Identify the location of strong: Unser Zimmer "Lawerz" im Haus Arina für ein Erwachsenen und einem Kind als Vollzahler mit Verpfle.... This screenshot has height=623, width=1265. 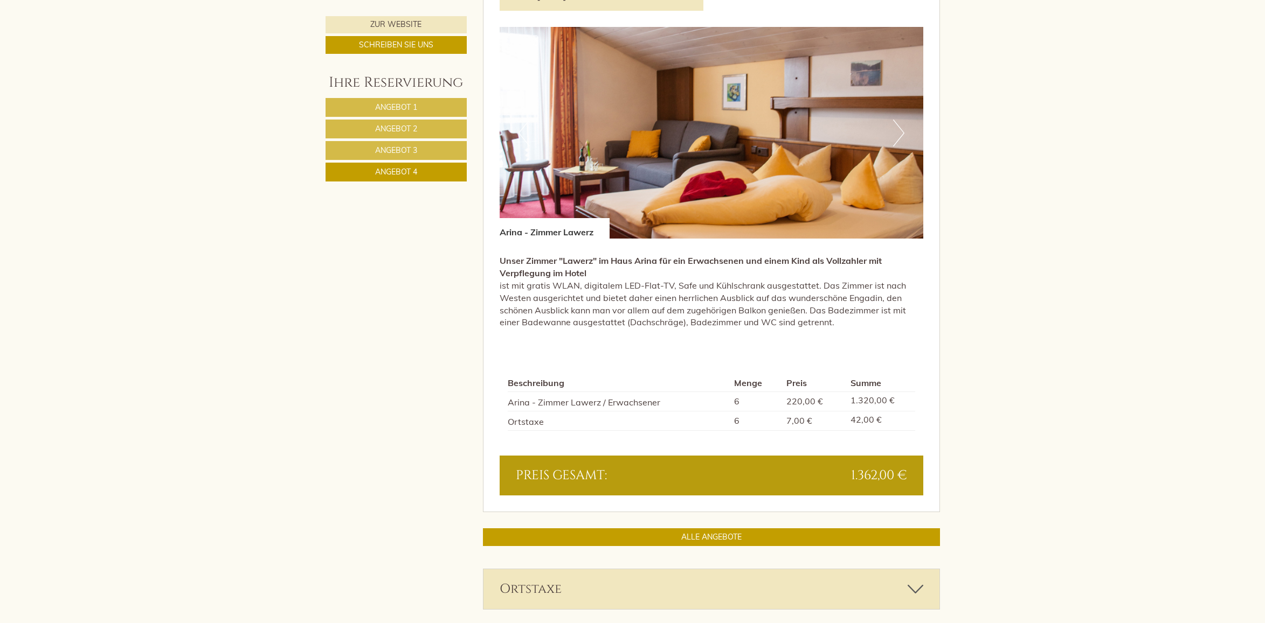
(690, 267).